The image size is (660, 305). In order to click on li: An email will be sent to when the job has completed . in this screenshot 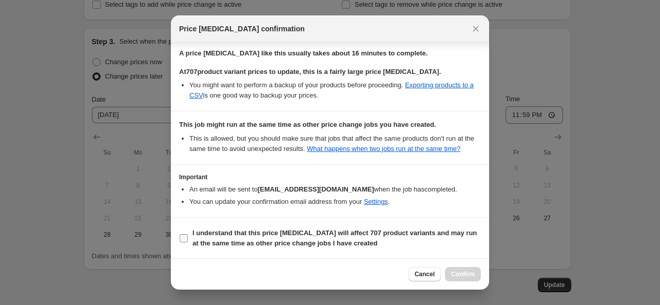, I will do `click(335, 189)`.